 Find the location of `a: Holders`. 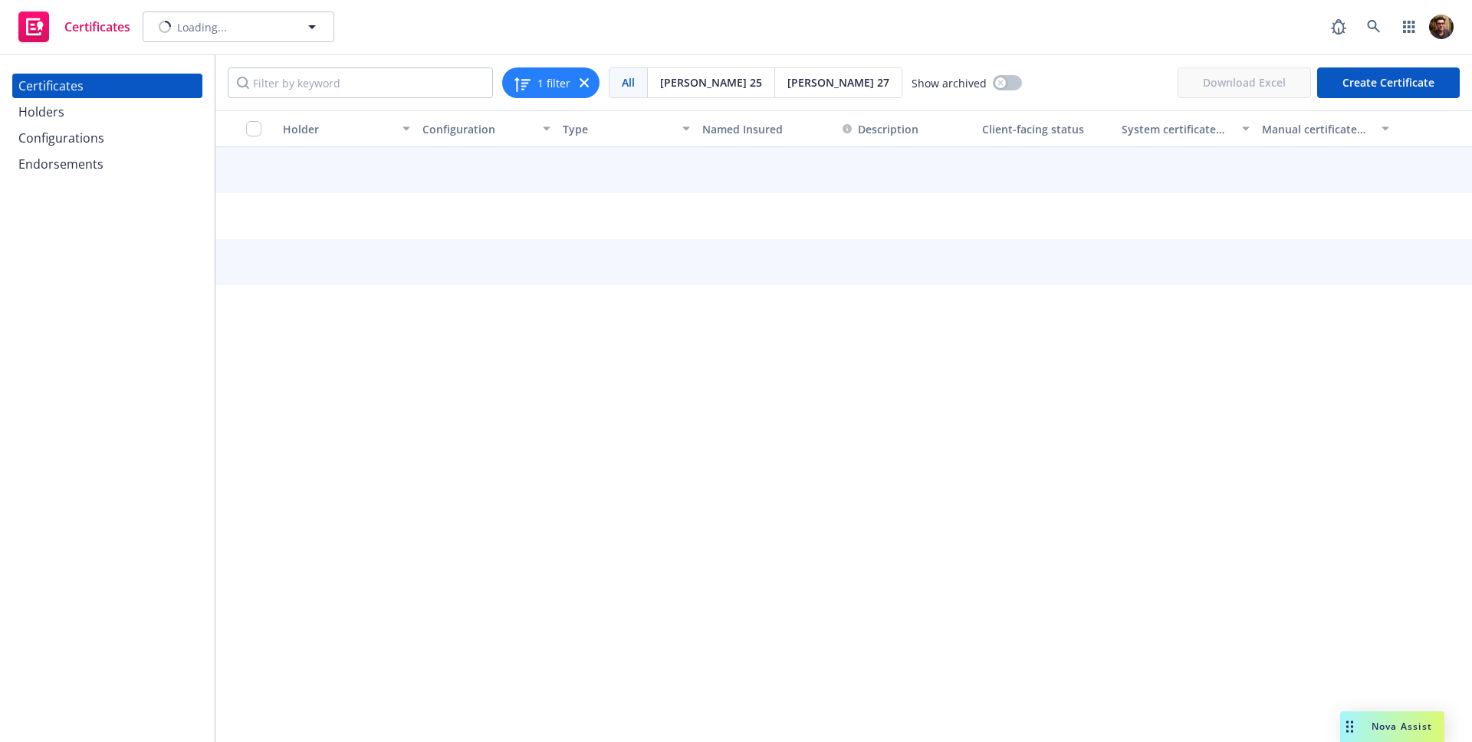

a: Holders is located at coordinates (107, 112).